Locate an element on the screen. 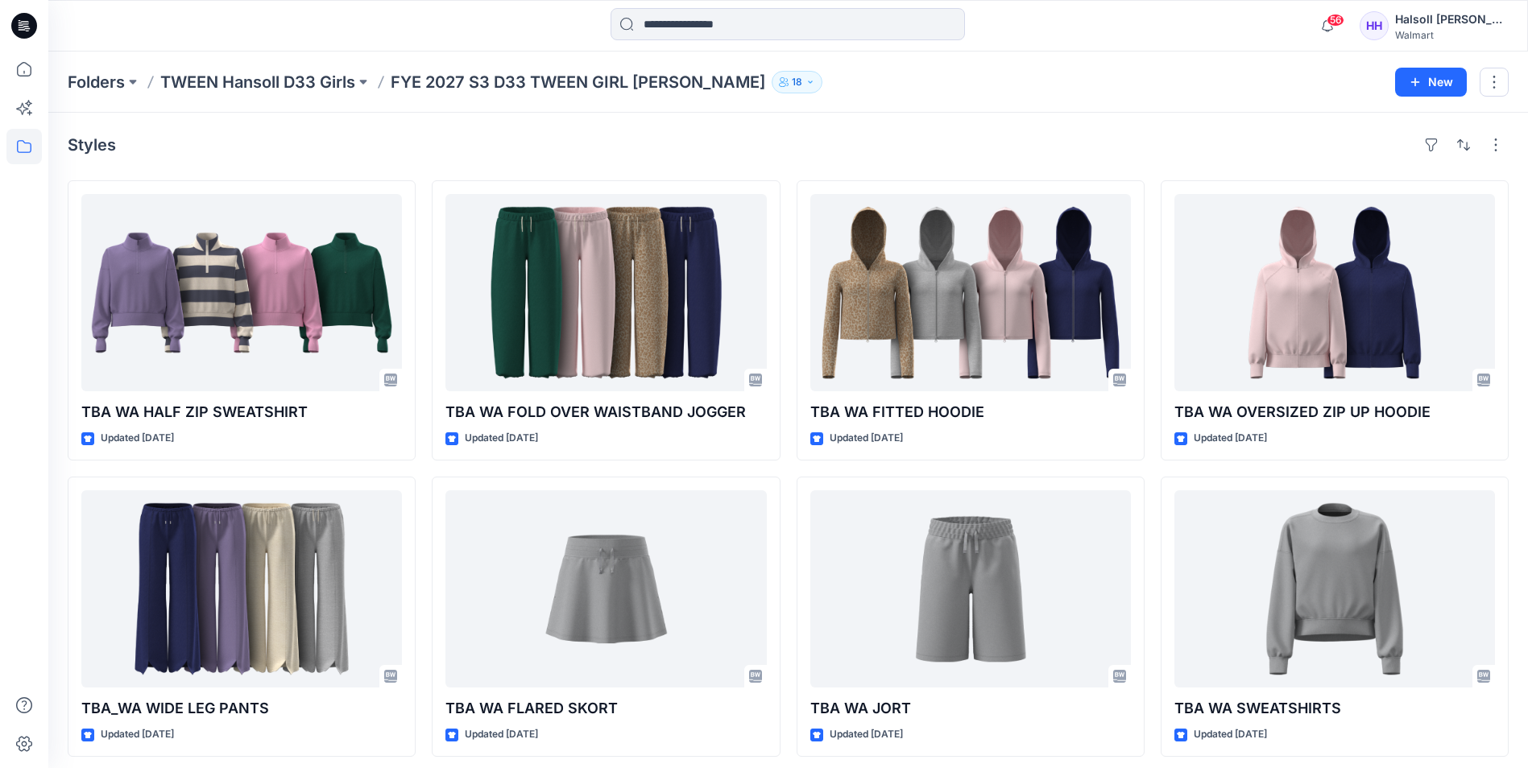 The width and height of the screenshot is (1528, 768). p: TBA WA SWEATSHIRTS is located at coordinates (1334, 709).